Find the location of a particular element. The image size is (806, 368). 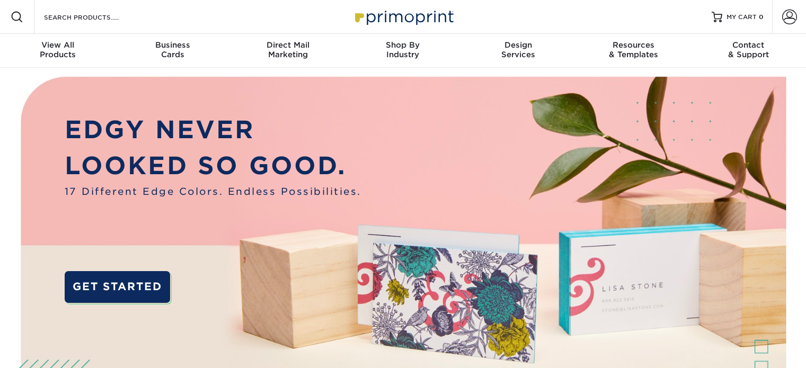

div: Services is located at coordinates (518, 50).